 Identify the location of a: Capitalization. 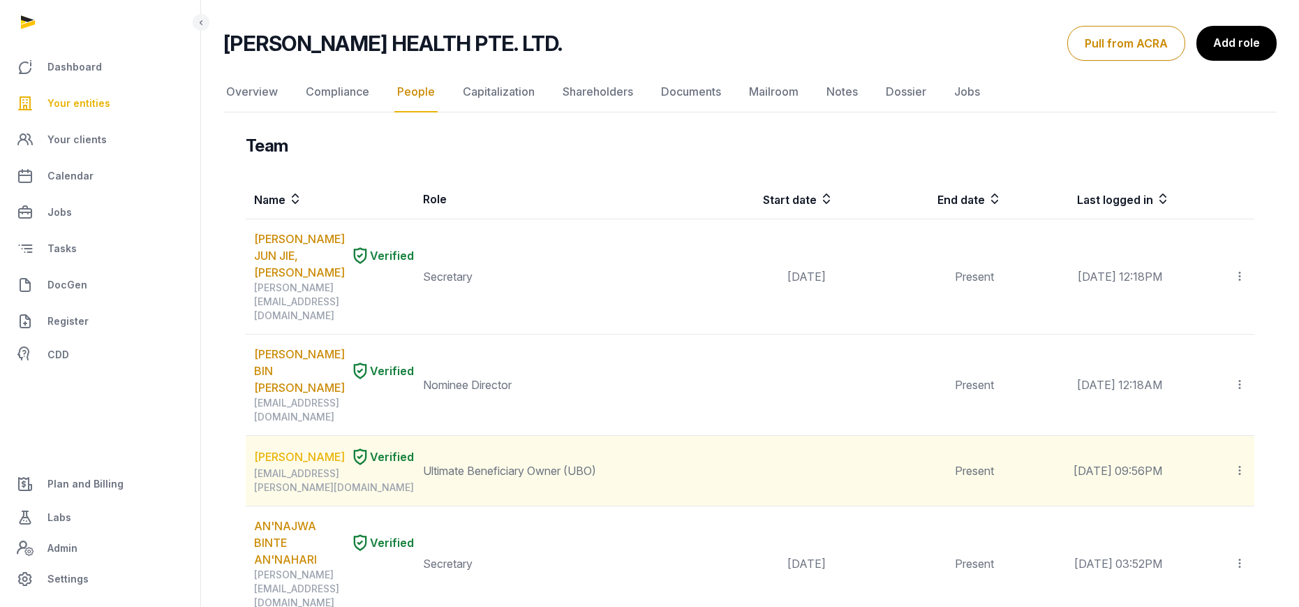
(498, 92).